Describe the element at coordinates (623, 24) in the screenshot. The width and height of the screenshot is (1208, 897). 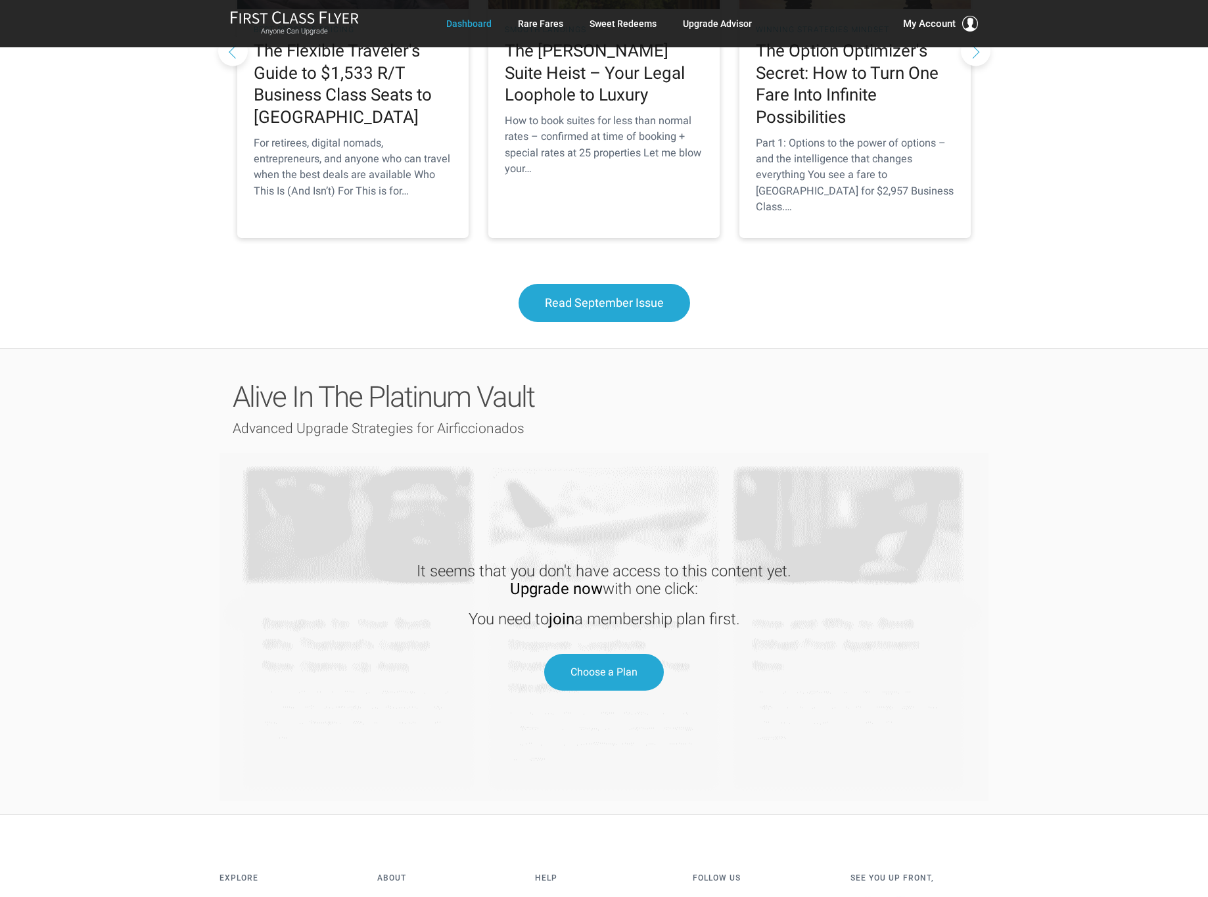
I see `a: Sweet Redeems` at that location.